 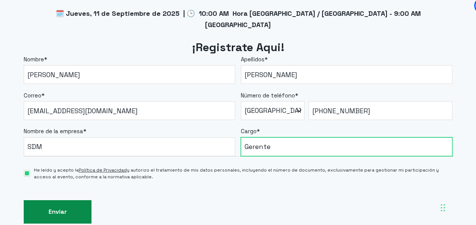 What do you see at coordinates (238, 47) in the screenshot?
I see `h2: ¡Registrate Aqui!` at bounding box center [238, 47].